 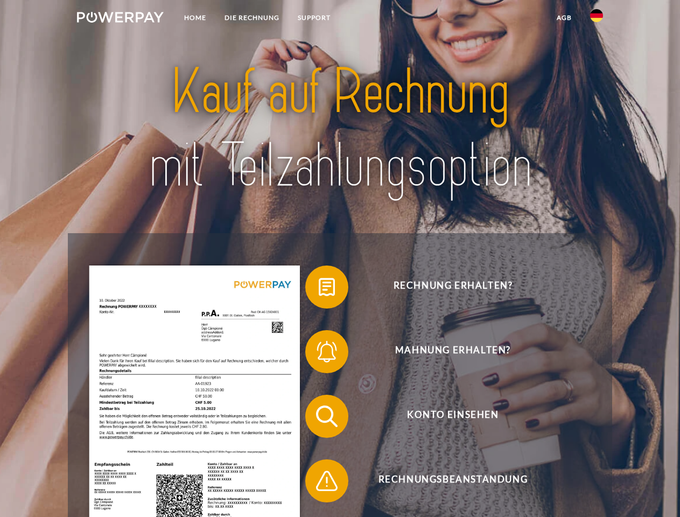 I want to click on span: Mahnung erhalten?, so click(x=453, y=352).